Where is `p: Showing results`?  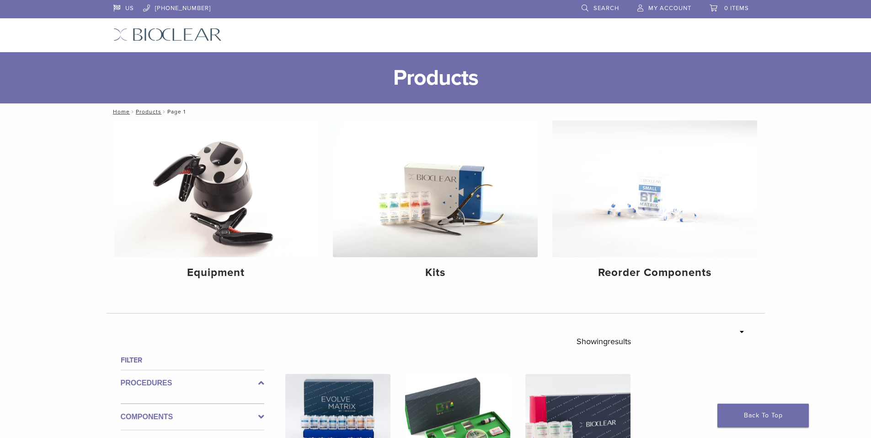
p: Showing results is located at coordinates (604, 341).